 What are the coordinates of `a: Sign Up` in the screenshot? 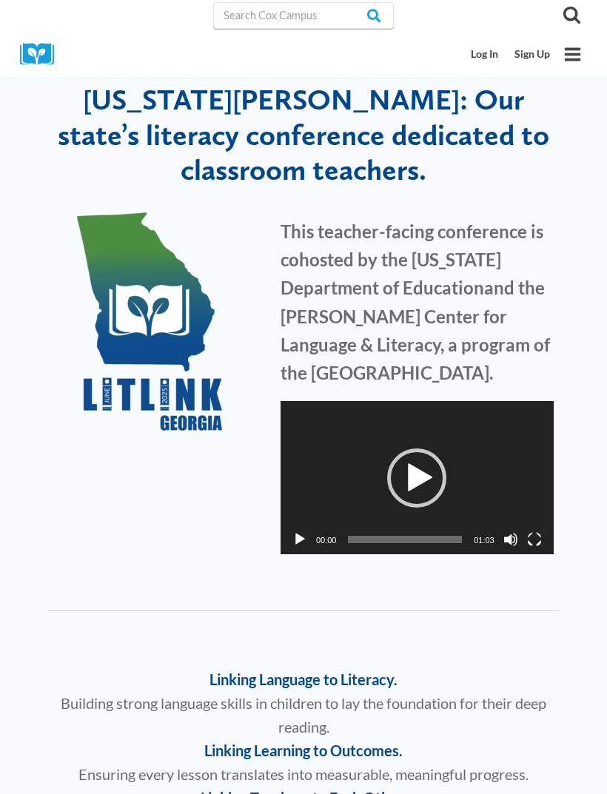 It's located at (532, 54).